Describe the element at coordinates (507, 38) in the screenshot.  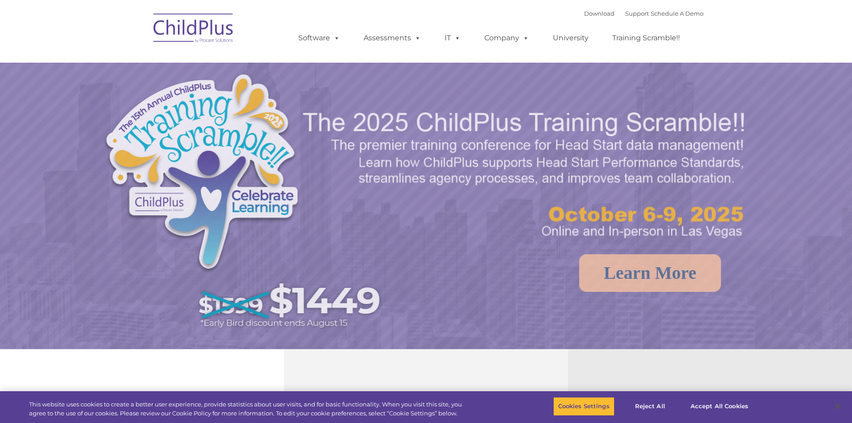
I see `a: Company` at that location.